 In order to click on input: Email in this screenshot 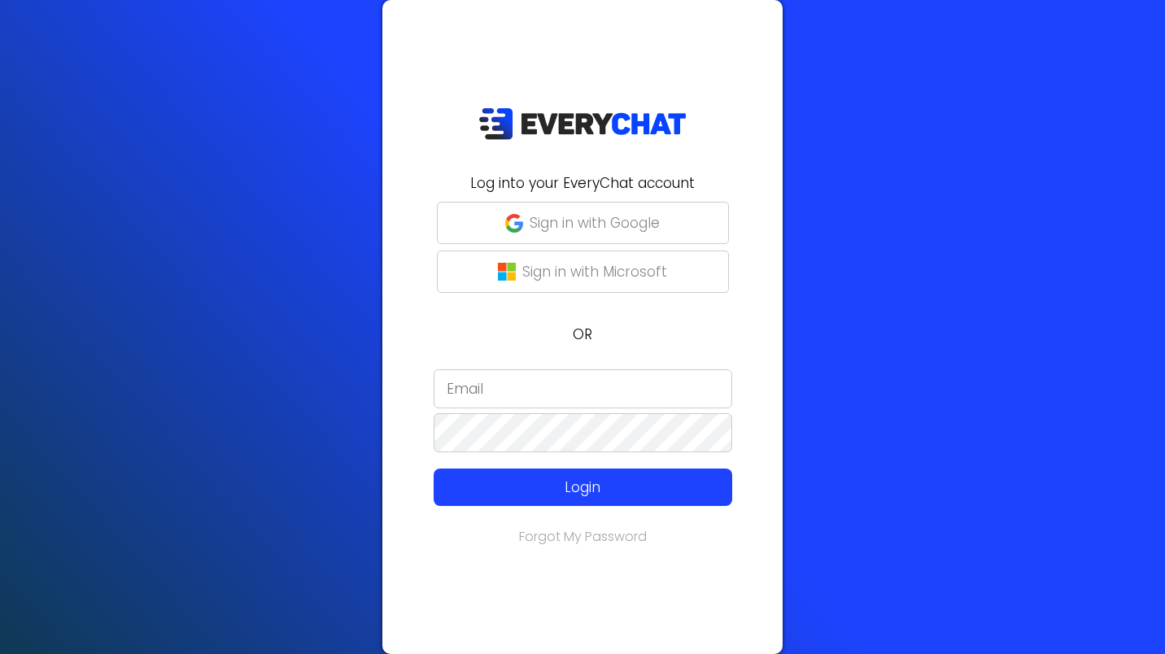, I will do `click(582, 389)`.